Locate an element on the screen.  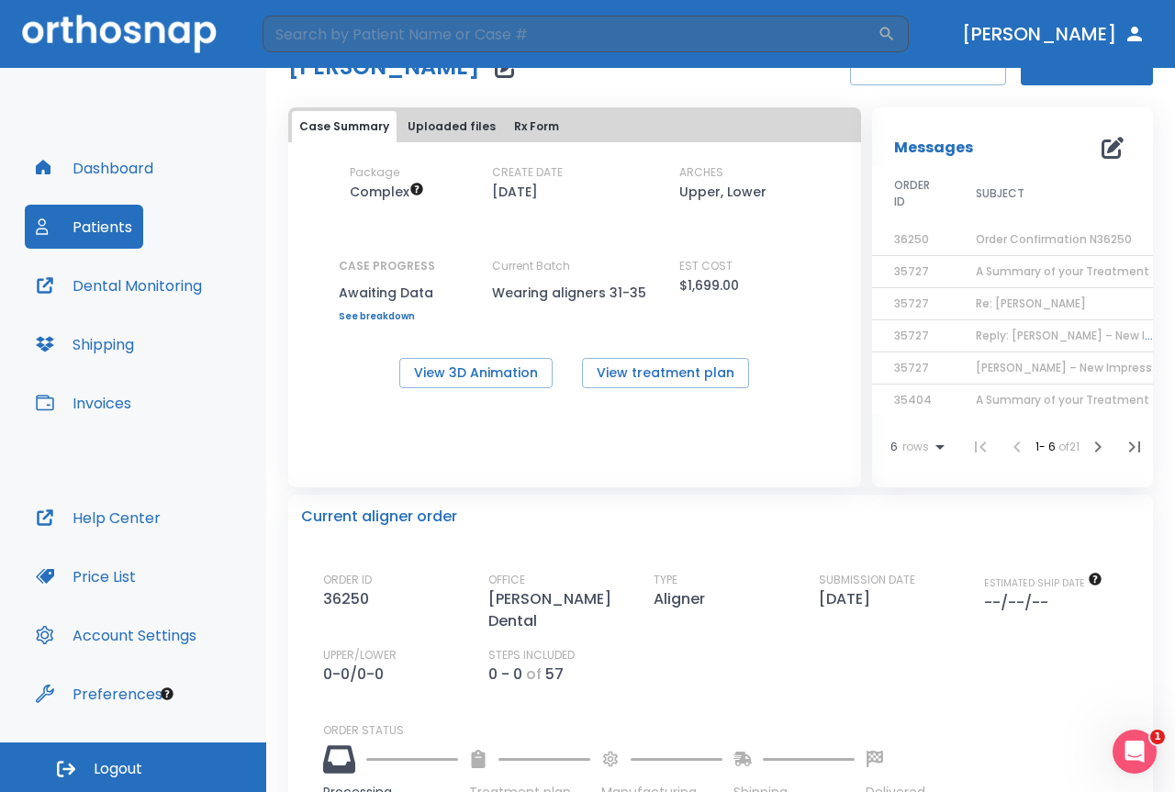
span: ORDER ID is located at coordinates (913, 194).